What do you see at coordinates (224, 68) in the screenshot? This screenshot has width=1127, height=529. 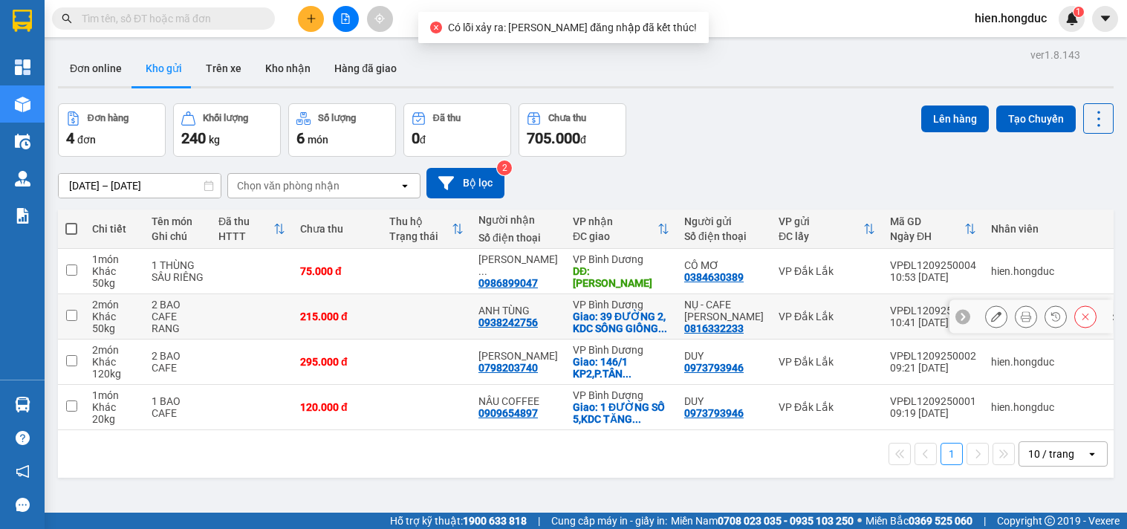 I see `button: Trên xe` at bounding box center [224, 68].